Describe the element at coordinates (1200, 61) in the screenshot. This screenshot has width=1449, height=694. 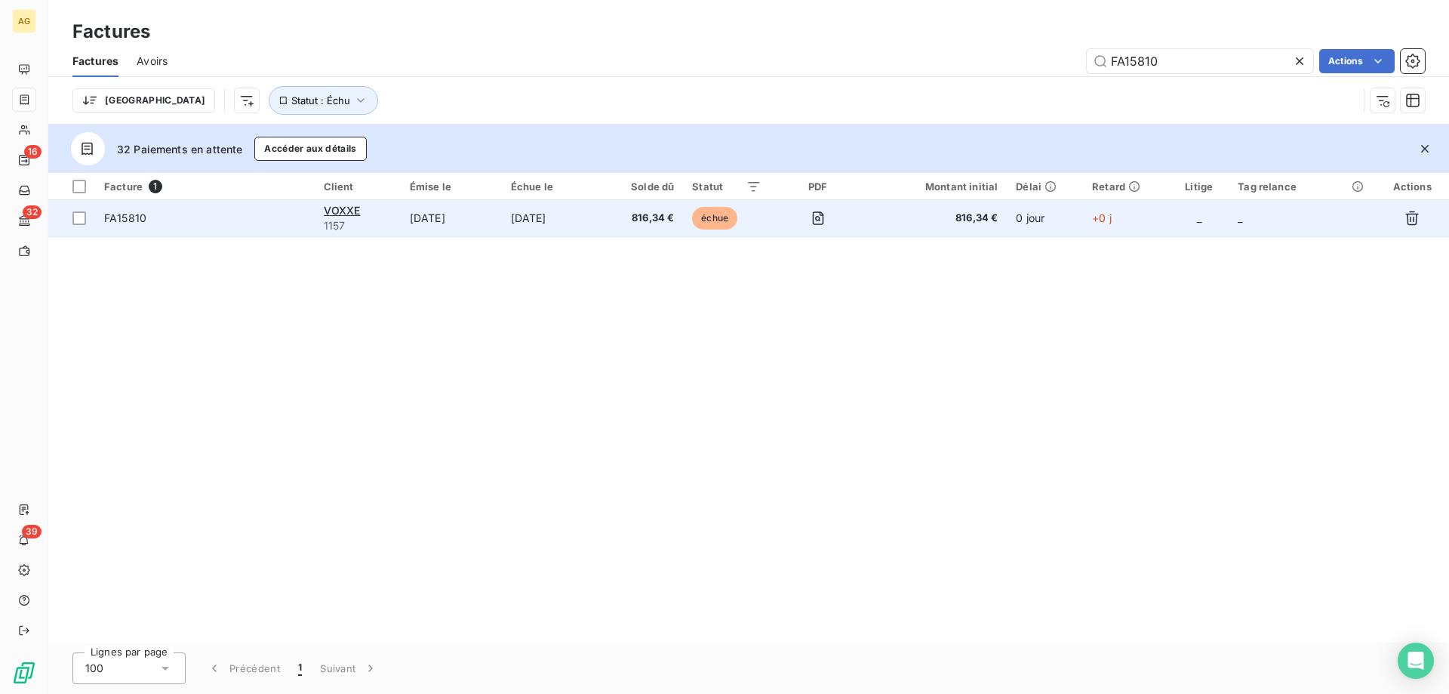
I see `input: Rechercher` at that location.